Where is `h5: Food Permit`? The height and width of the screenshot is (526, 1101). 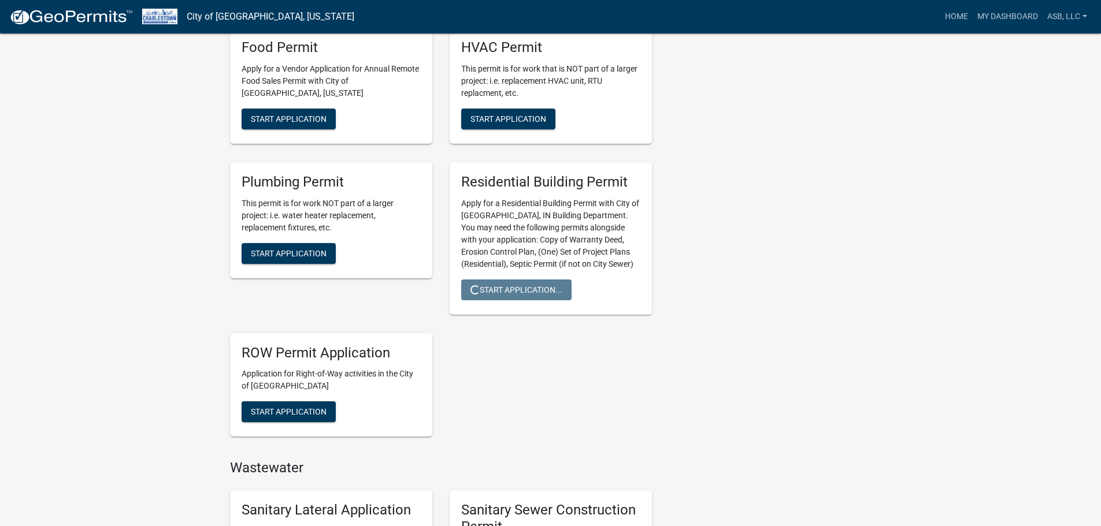
h5: Food Permit is located at coordinates (331, 47).